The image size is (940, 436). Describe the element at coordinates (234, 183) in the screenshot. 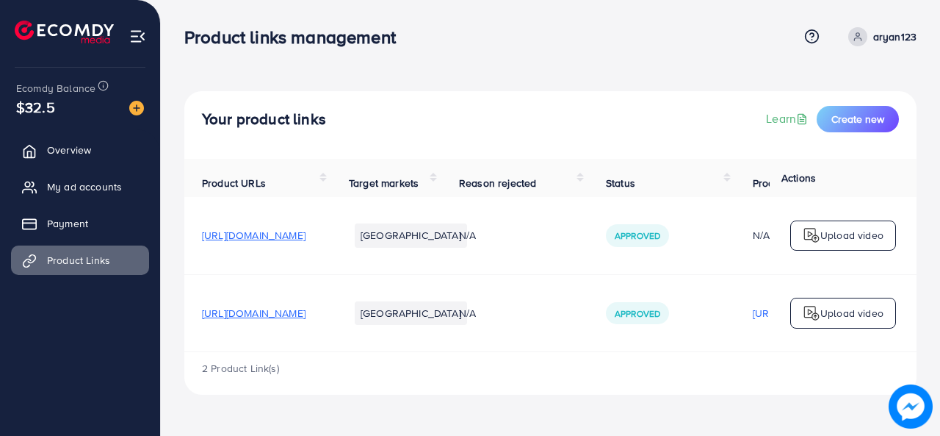

I see `span: Product URLs` at that location.